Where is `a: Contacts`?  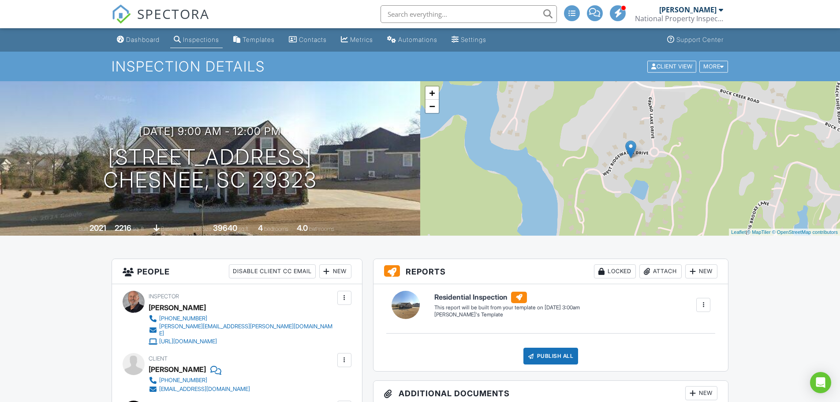 a: Contacts is located at coordinates (308, 40).